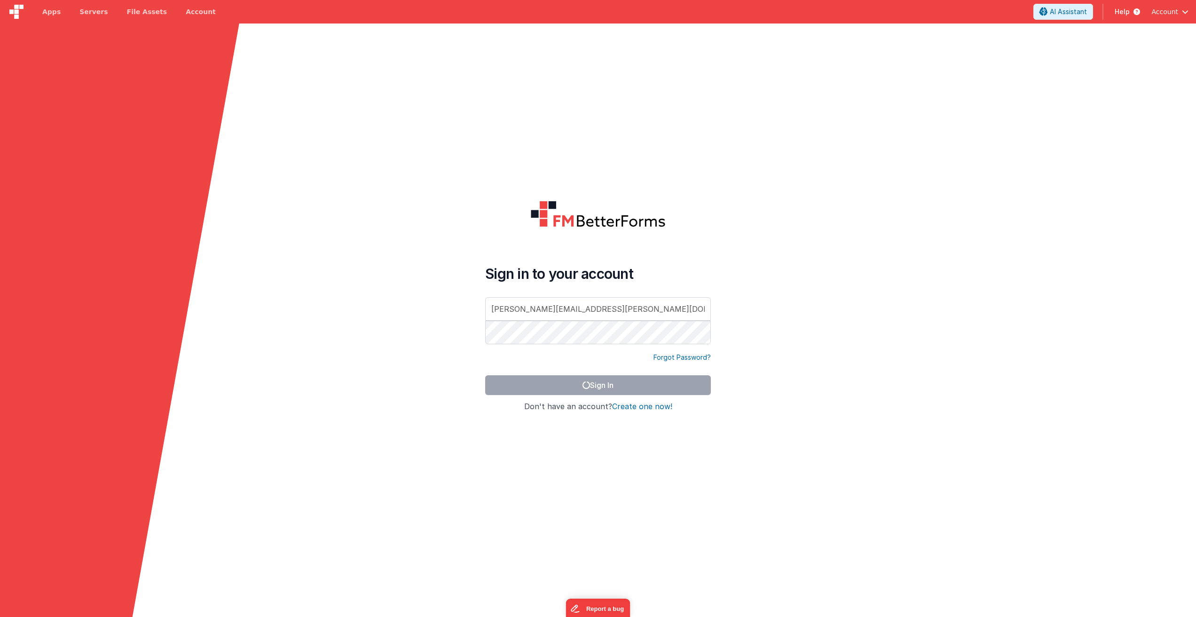 The height and width of the screenshot is (617, 1196). I want to click on span: Help, so click(1123, 12).